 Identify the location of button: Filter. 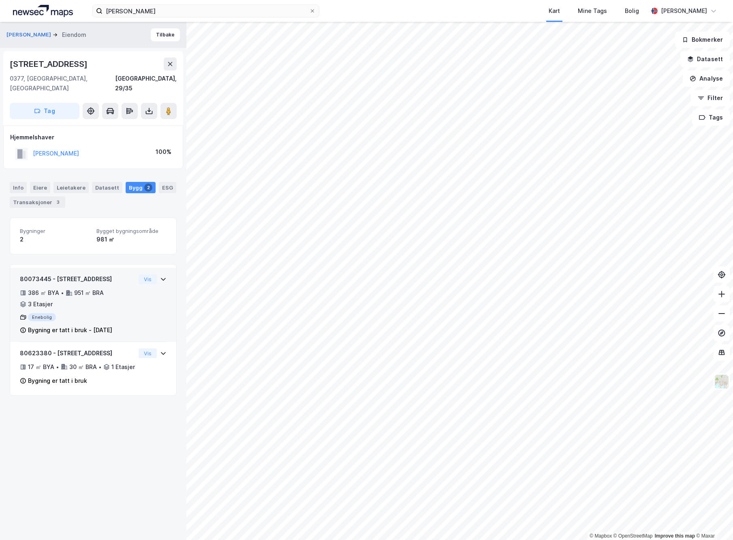
(710, 98).